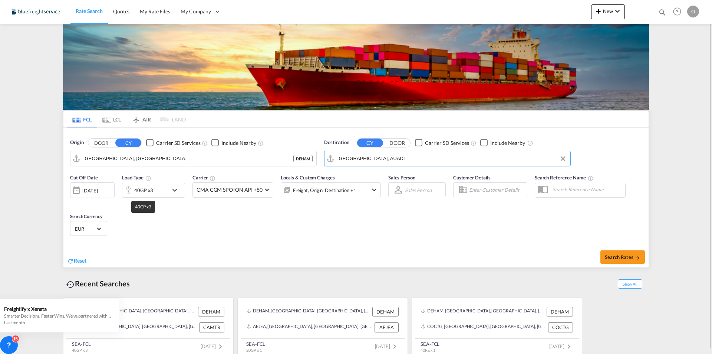 Image resolution: width=712 pixels, height=354 pixels. What do you see at coordinates (80, 260) in the screenshot?
I see `span: Reset` at bounding box center [80, 260].